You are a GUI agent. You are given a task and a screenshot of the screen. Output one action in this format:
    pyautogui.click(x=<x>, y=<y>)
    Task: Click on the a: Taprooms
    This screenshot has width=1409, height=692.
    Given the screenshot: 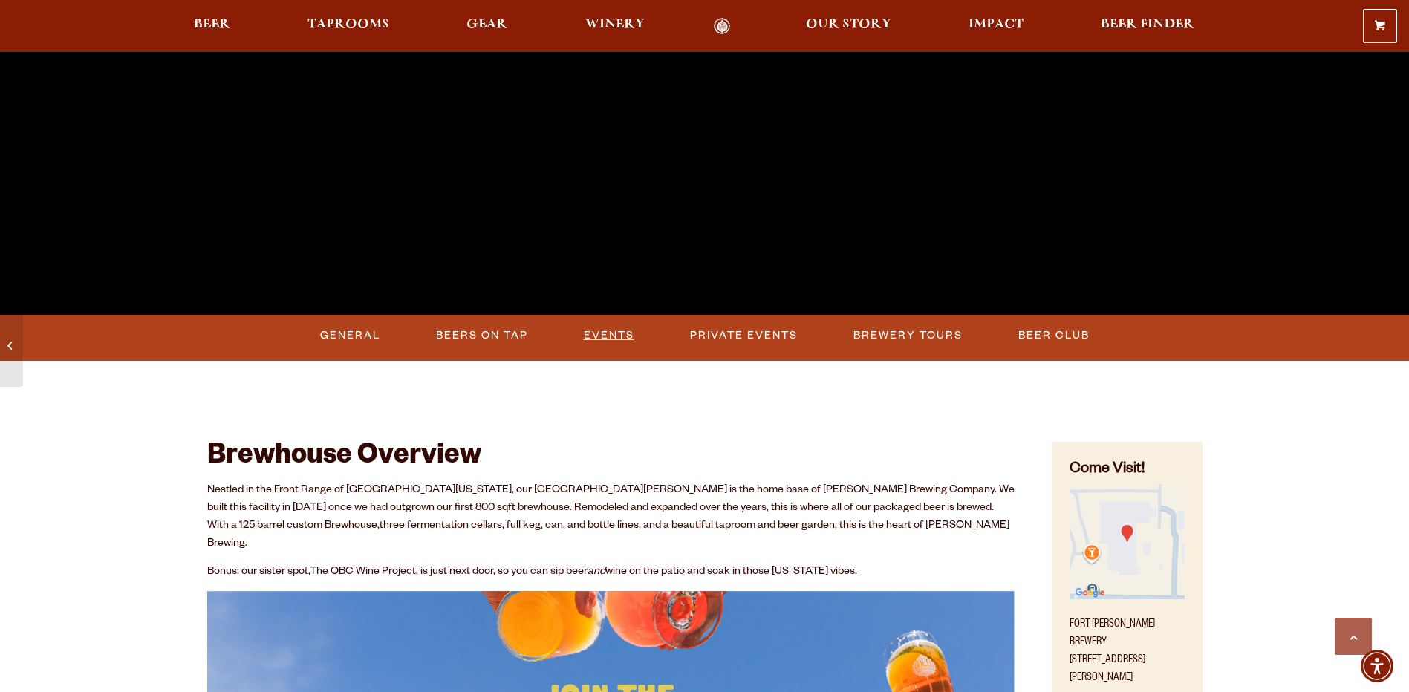 What is the action you would take?
    pyautogui.click(x=348, y=26)
    